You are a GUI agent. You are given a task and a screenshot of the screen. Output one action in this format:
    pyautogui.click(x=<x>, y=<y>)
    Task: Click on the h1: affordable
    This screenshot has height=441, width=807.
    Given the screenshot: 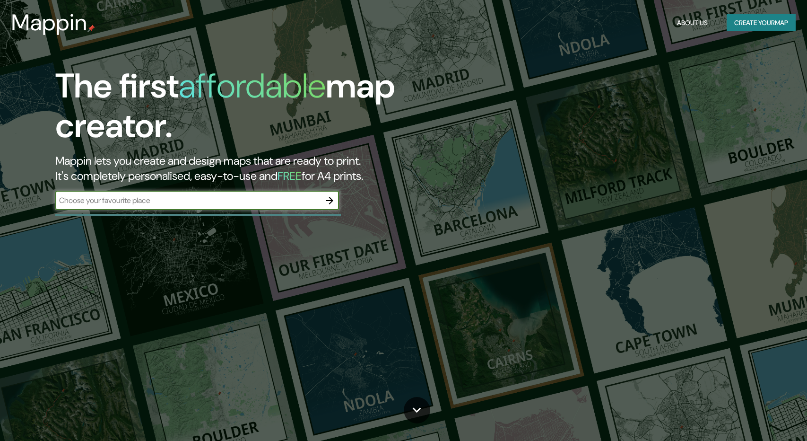 What is the action you would take?
    pyautogui.click(x=252, y=86)
    